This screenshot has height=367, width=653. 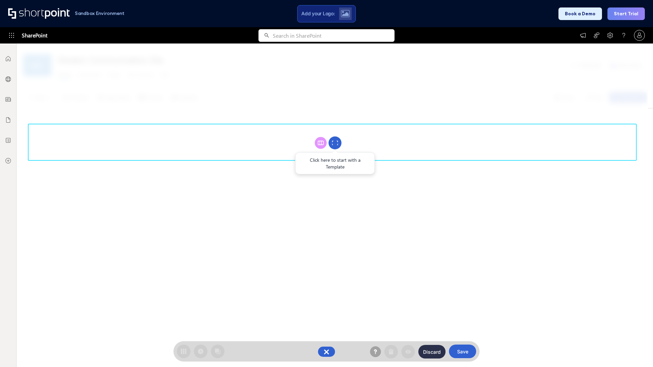 I want to click on button: Book a Demo, so click(x=580, y=14).